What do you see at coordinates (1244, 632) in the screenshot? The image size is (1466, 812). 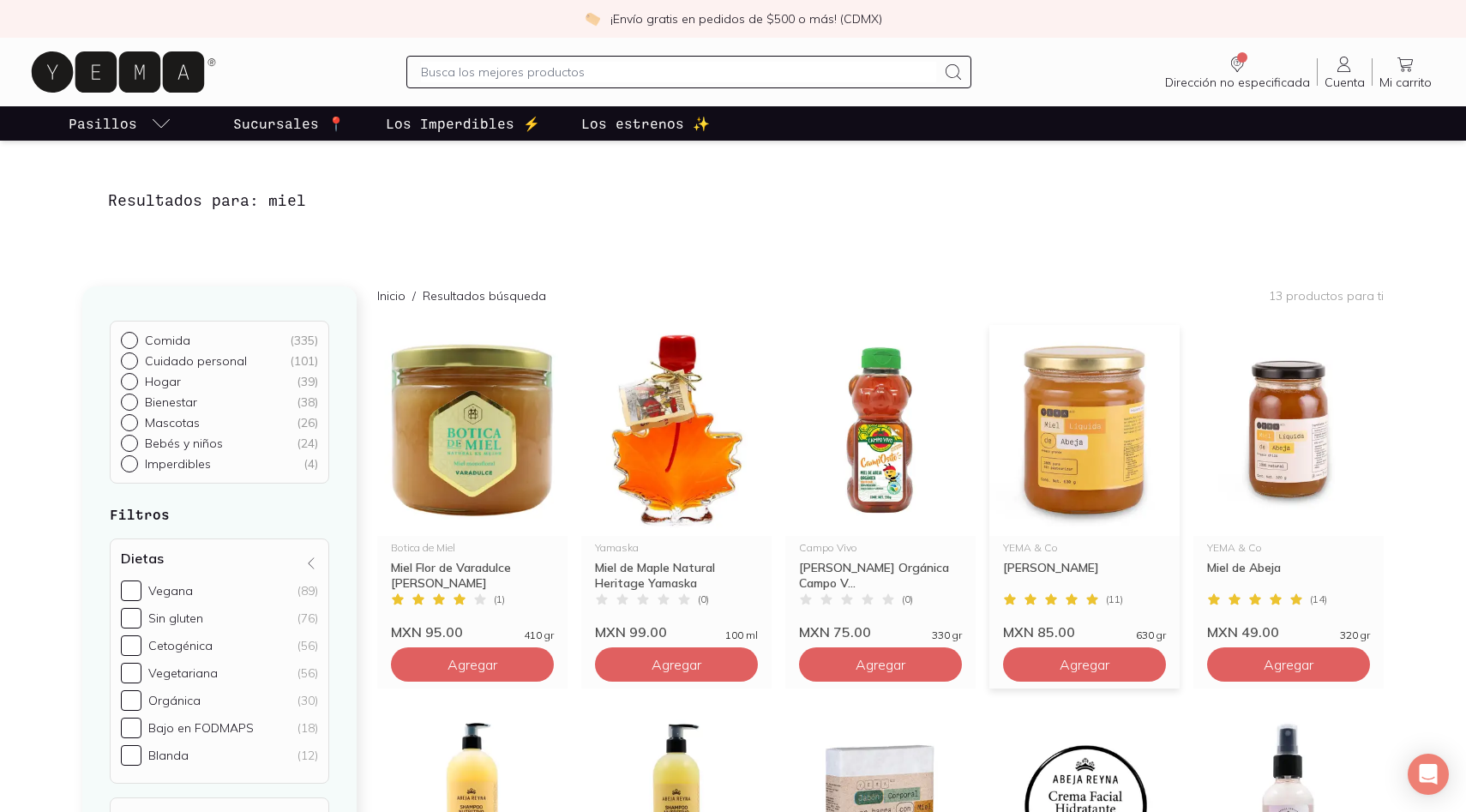 I see `span: MXN 49.00` at bounding box center [1244, 632].